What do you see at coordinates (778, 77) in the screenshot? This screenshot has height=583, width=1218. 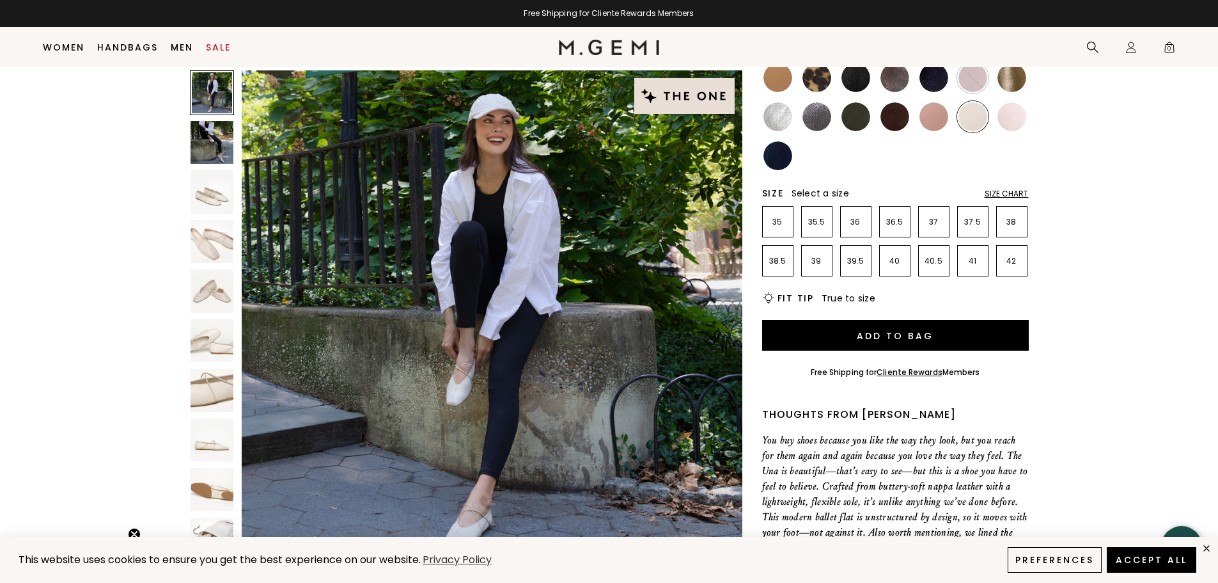 I see `img: Light Tan` at bounding box center [778, 77].